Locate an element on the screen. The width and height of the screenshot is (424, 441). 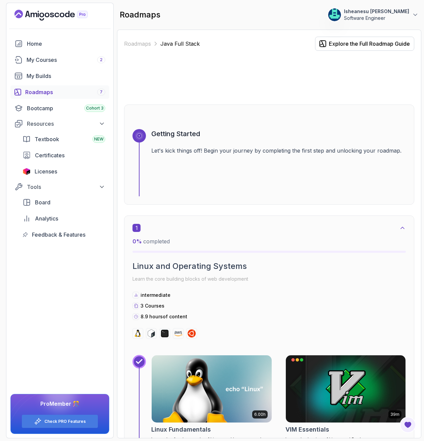
span: completed is located at coordinates (151, 241).